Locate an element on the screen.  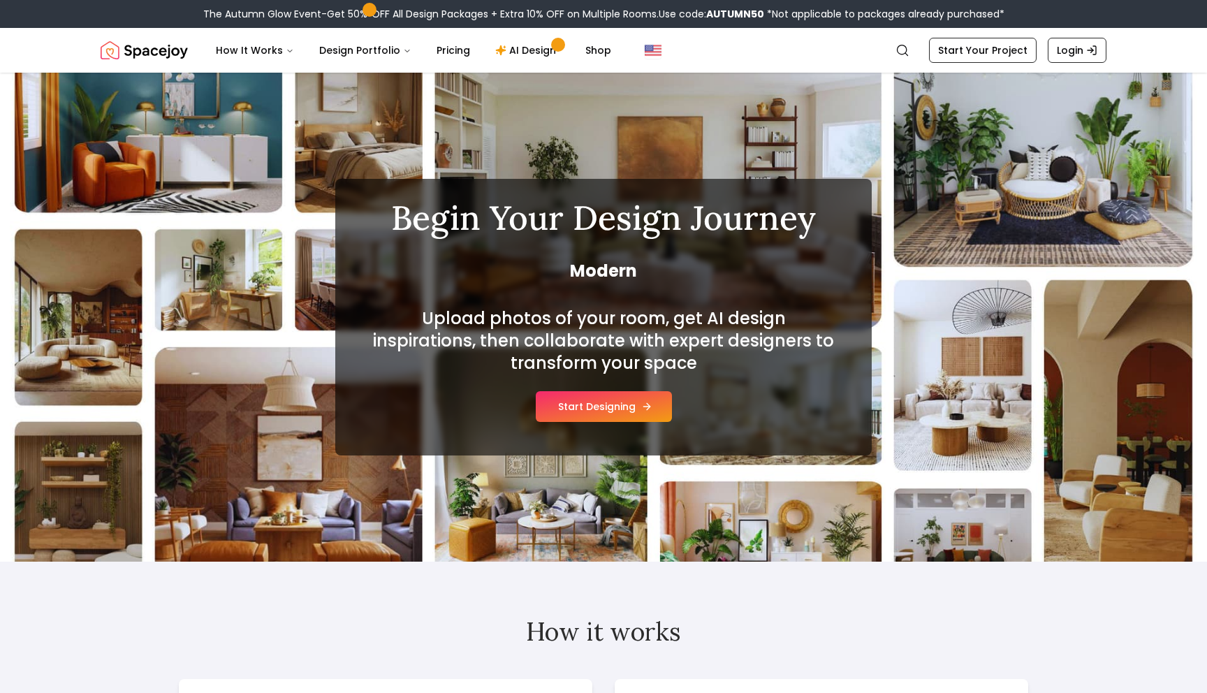
span: Use code: is located at coordinates (711, 14).